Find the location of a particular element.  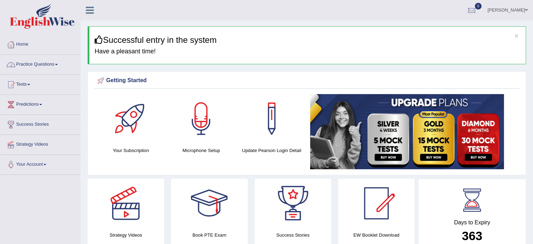

img: small5.jpg is located at coordinates (407, 131).